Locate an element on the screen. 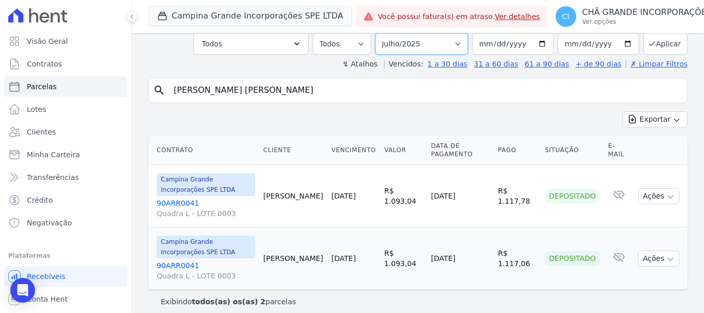  b: todos(as) os(as) 2 is located at coordinates (228, 302).